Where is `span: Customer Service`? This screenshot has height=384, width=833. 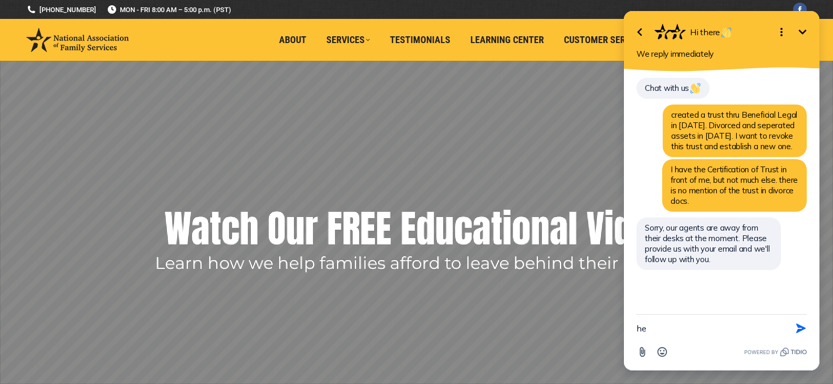 span: Customer Service is located at coordinates (603, 40).